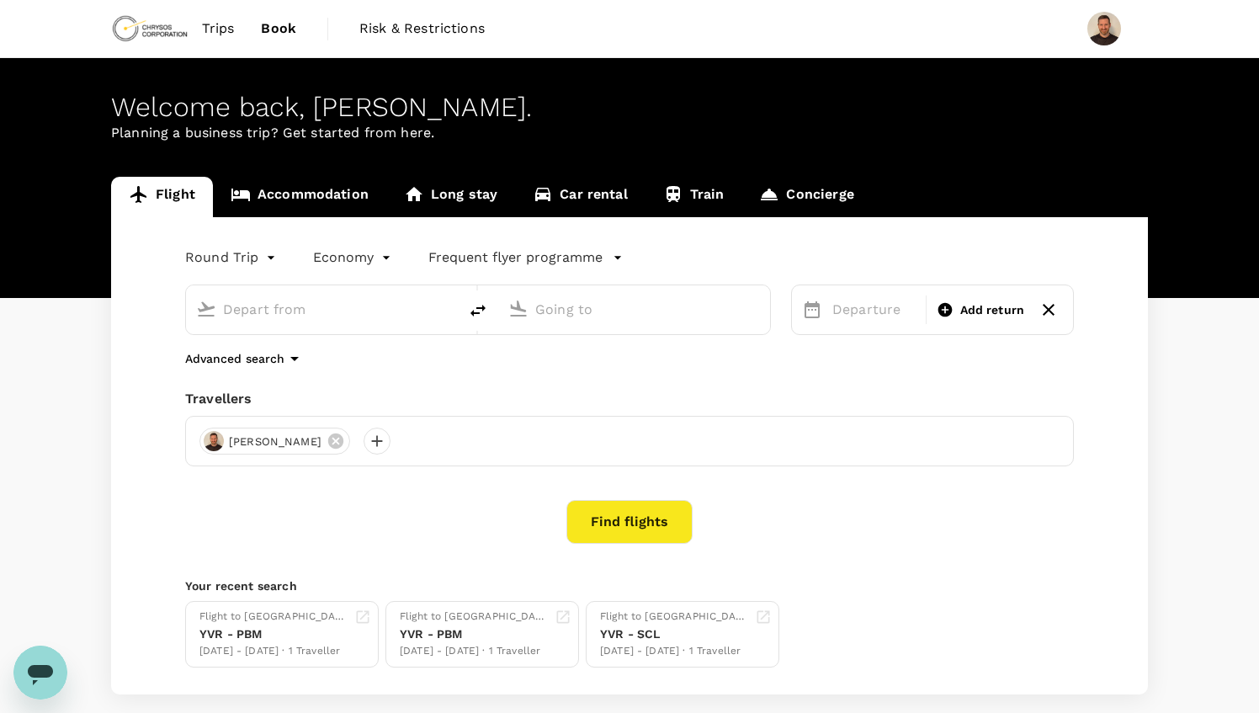  What do you see at coordinates (580, 197) in the screenshot?
I see `a: Car rental` at bounding box center [580, 197].